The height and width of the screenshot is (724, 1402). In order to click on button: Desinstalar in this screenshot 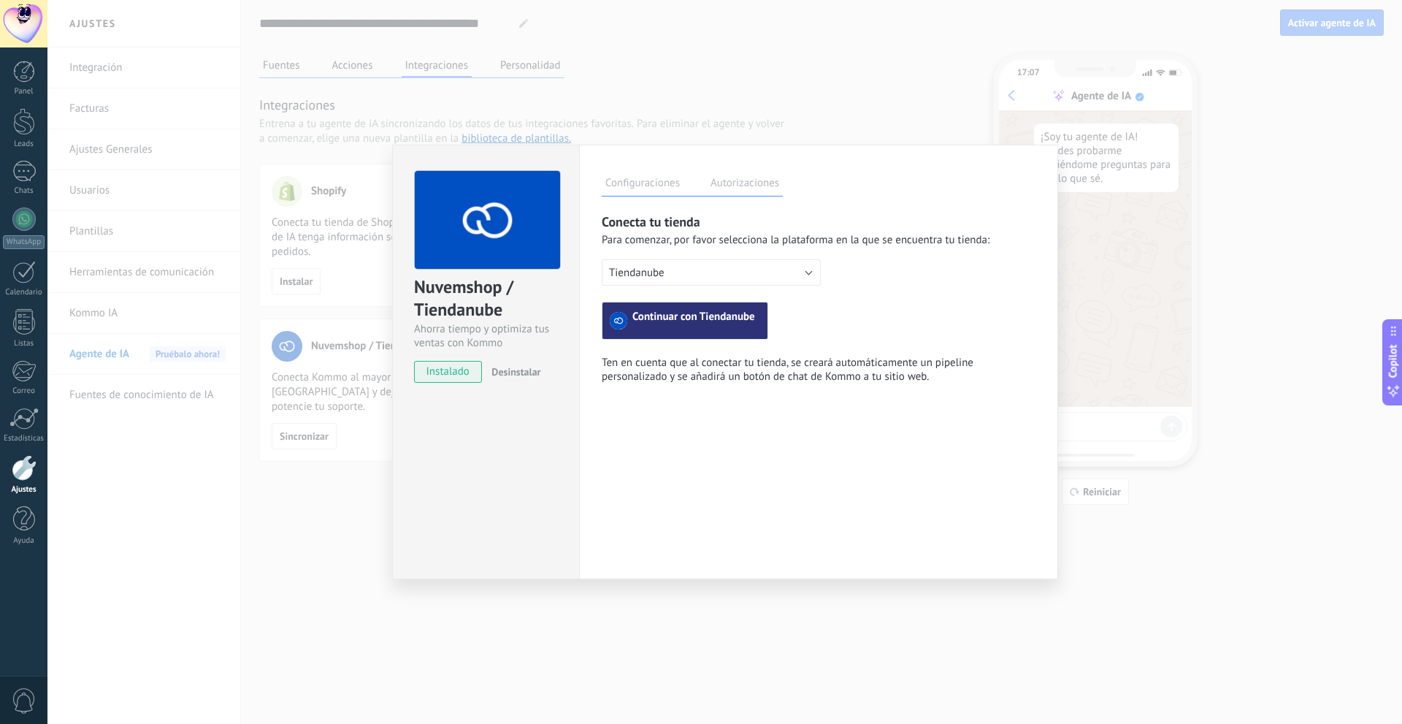, I will do `click(513, 372)`.